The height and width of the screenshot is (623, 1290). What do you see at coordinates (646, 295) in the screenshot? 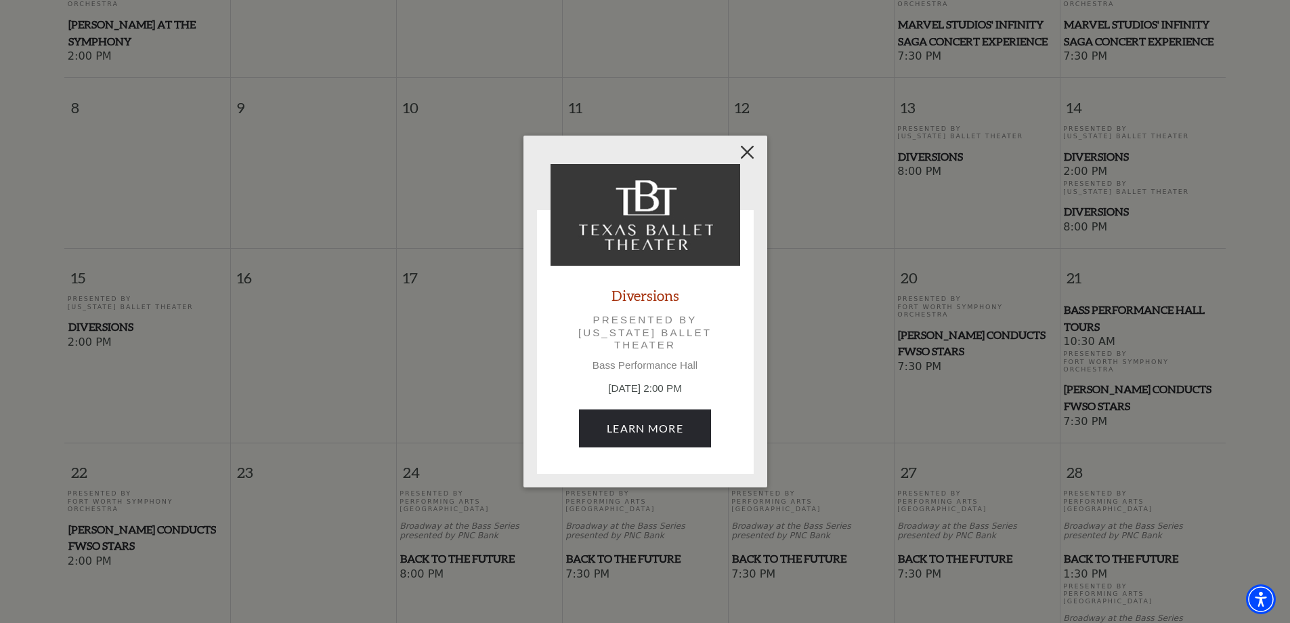
I see `a: Diversions` at bounding box center [646, 295].